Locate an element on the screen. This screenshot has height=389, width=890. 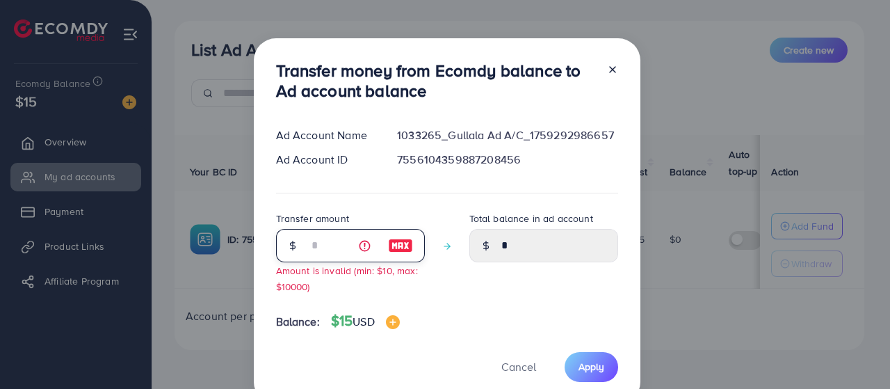
span: Apply is located at coordinates (591, 366).